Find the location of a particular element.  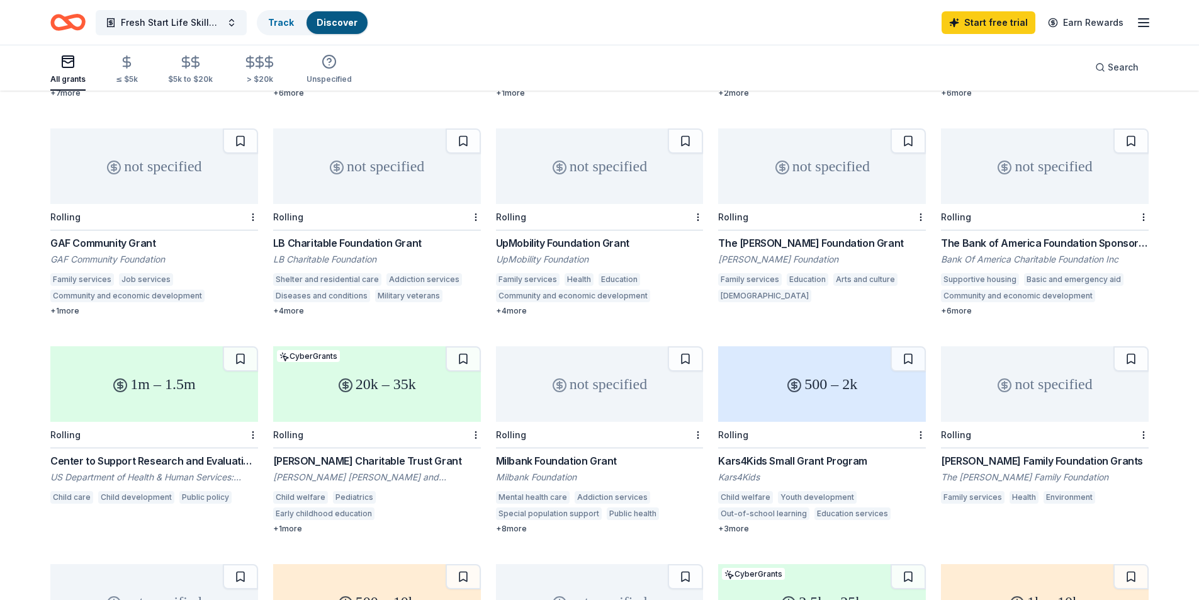

div: + 7 more is located at coordinates (154, 93).